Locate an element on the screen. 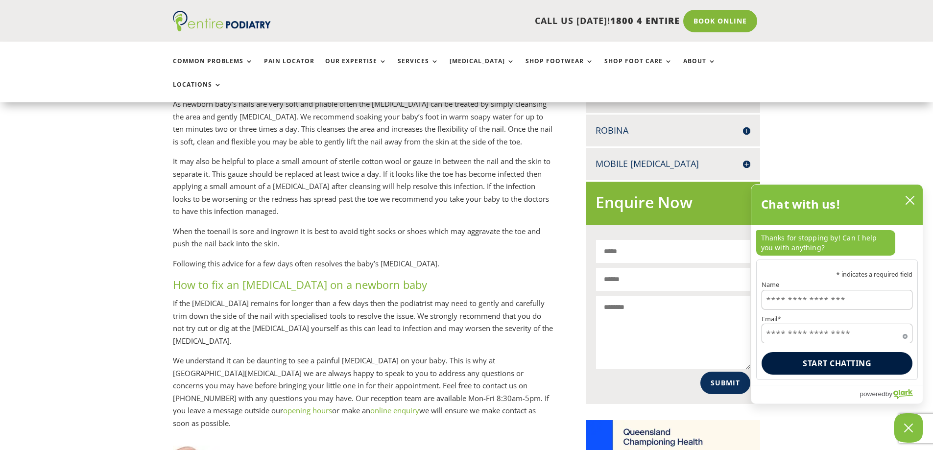 Image resolution: width=933 pixels, height=450 pixels. h2: Enquire Now is located at coordinates (673, 205).